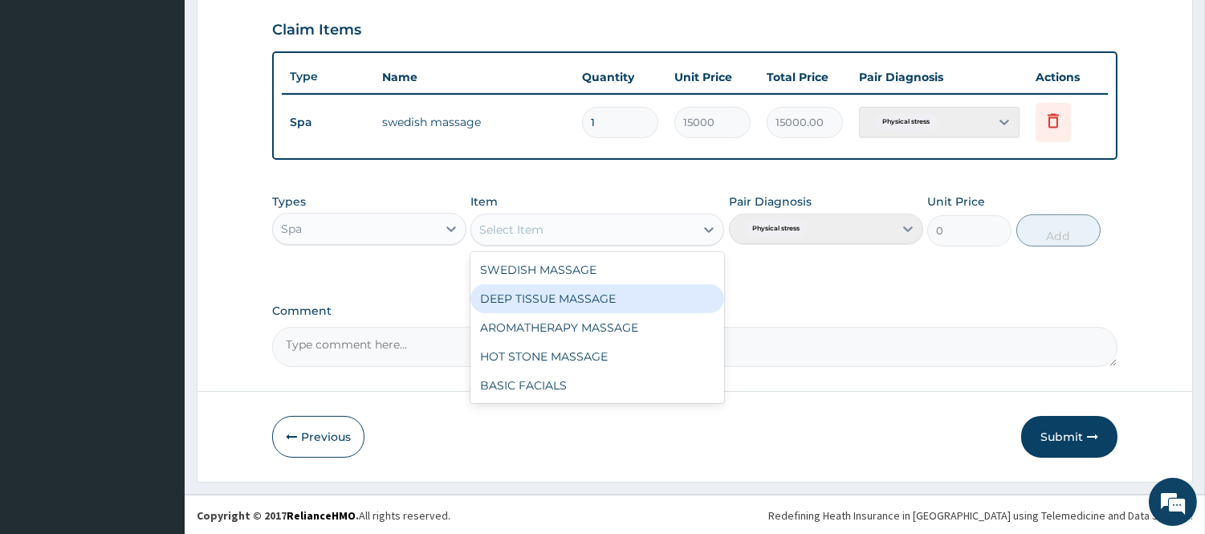  Describe the element at coordinates (956, 201) in the screenshot. I see `label: Unit Price` at that location.